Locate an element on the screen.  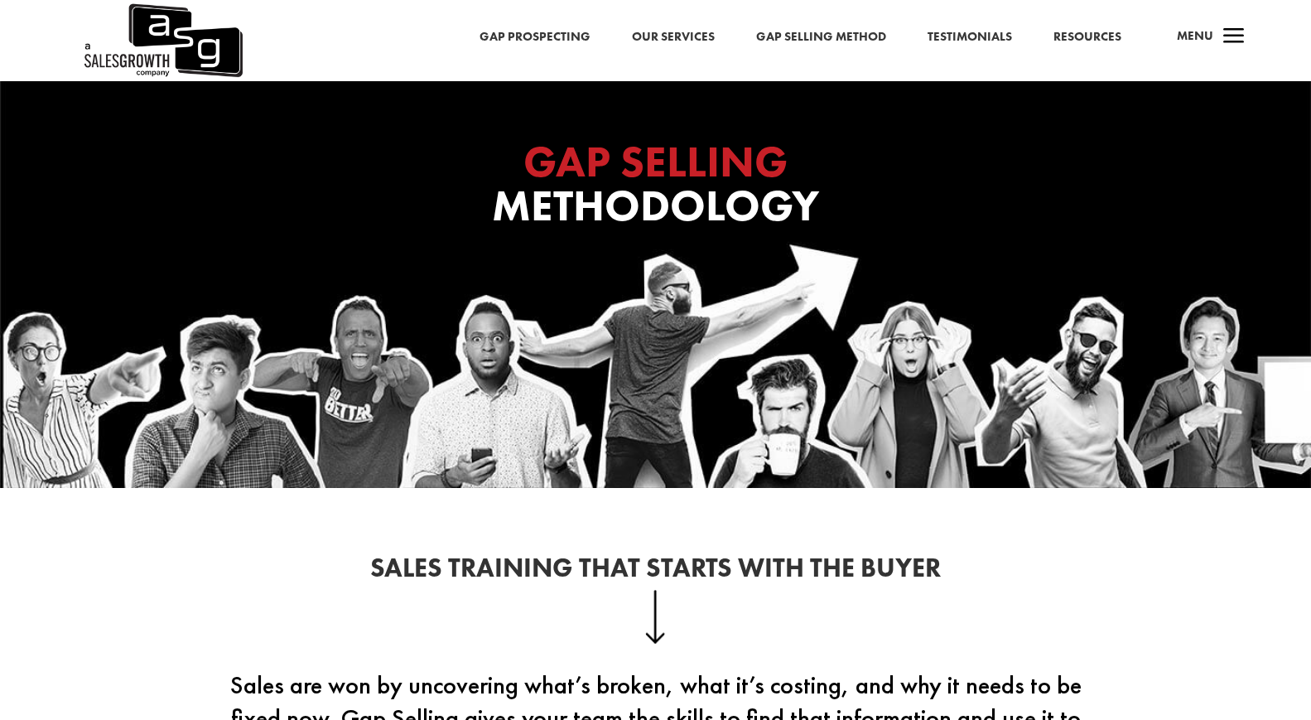
a: Our Services is located at coordinates (673, 37).